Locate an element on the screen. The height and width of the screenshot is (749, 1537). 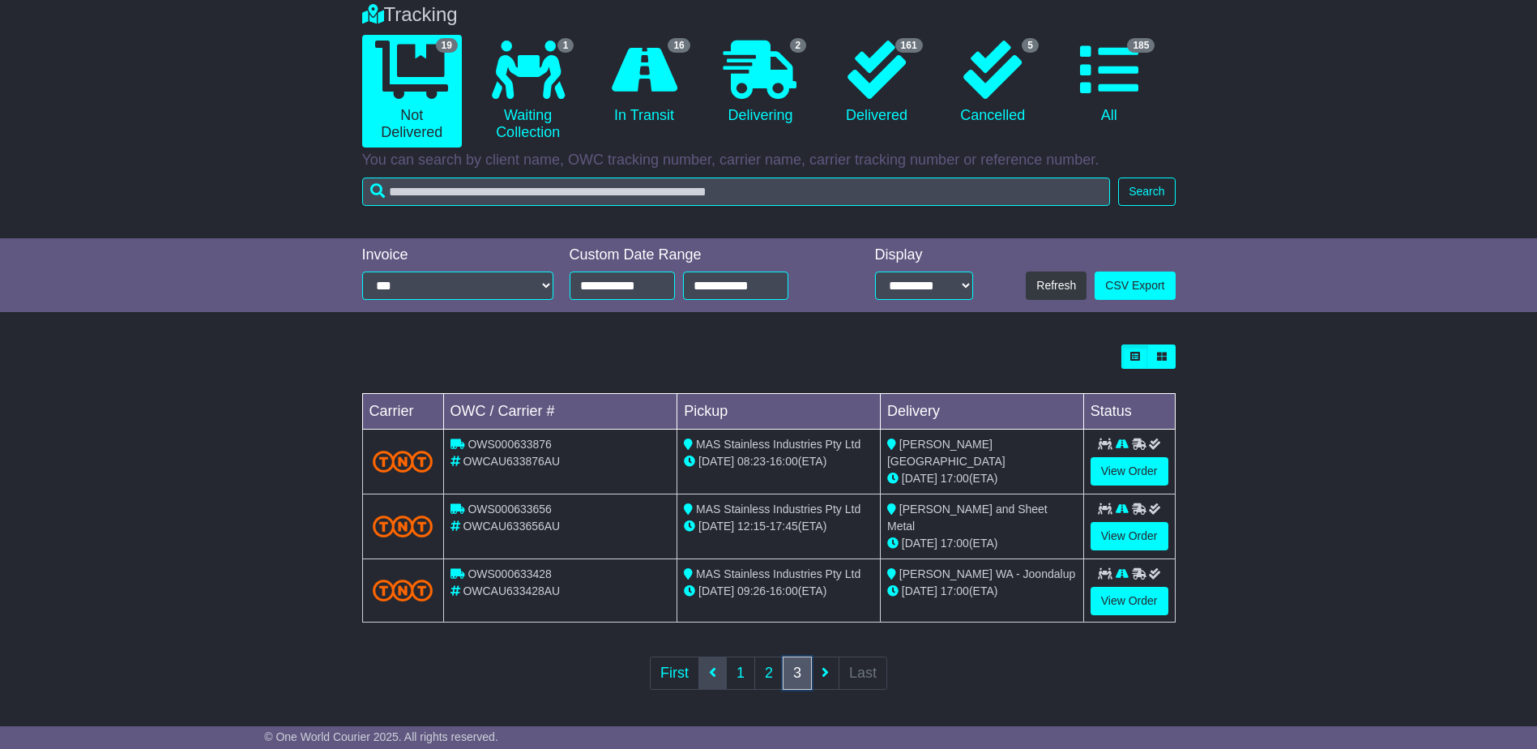
a: 1 is located at coordinates (740, 672).